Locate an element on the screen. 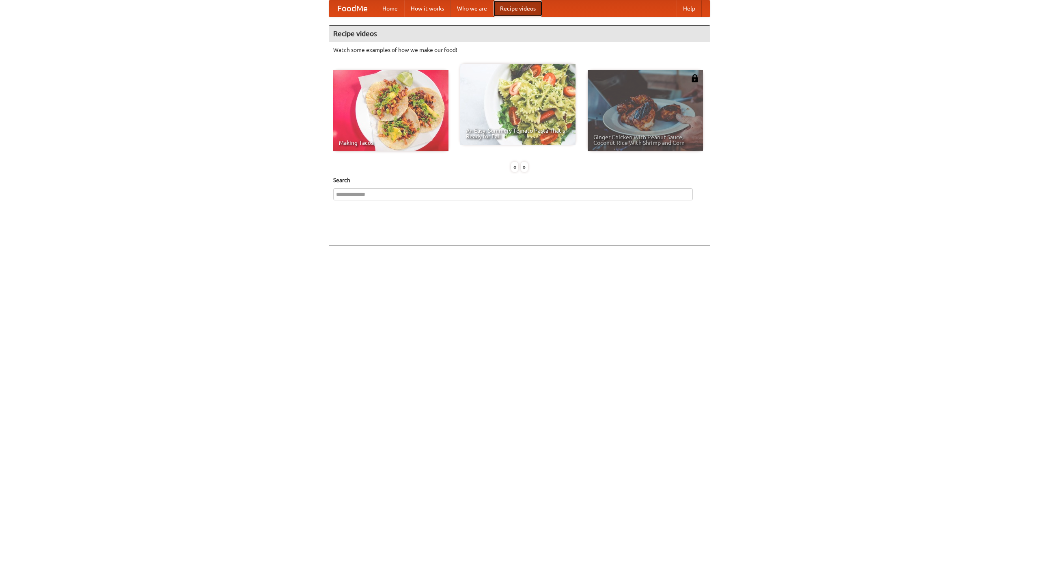 The height and width of the screenshot is (574, 1039). img: 483408.png is located at coordinates (695, 78).